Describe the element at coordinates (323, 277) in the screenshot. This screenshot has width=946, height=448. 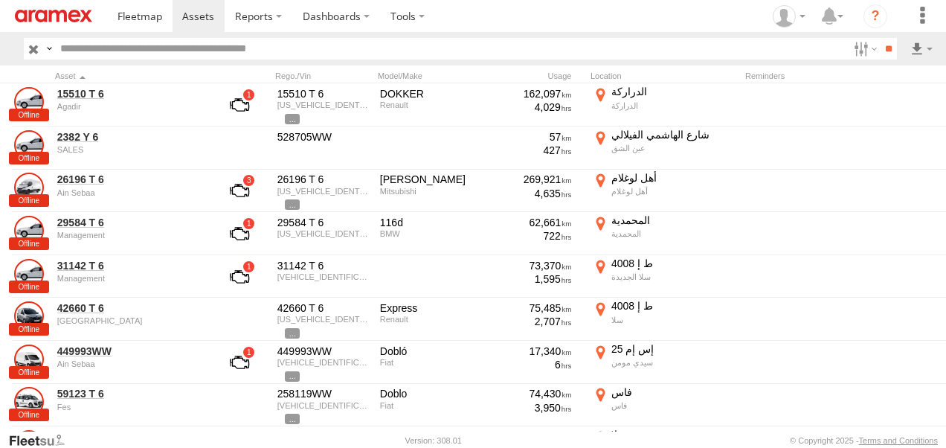
I see `div: VXKUBYHTKN4296424` at that location.